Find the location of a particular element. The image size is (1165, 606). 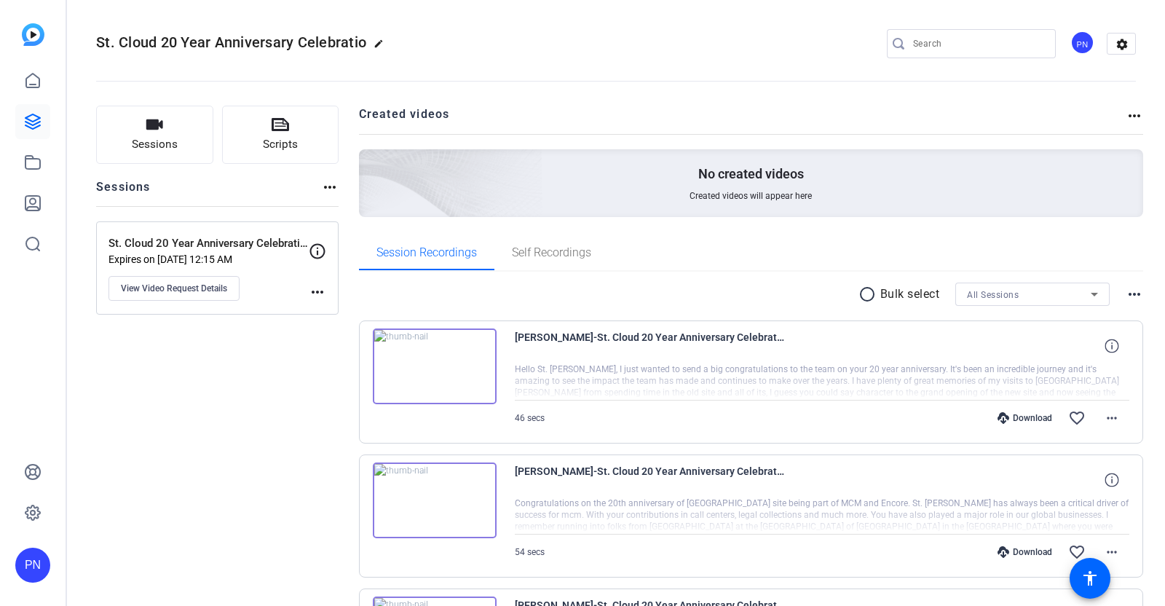

span: View Video Request Details is located at coordinates (174, 288).